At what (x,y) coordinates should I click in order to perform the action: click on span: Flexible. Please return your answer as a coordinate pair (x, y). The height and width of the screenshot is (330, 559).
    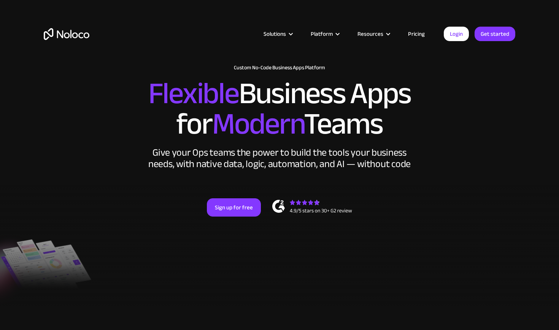
    Looking at the image, I should click on (194, 93).